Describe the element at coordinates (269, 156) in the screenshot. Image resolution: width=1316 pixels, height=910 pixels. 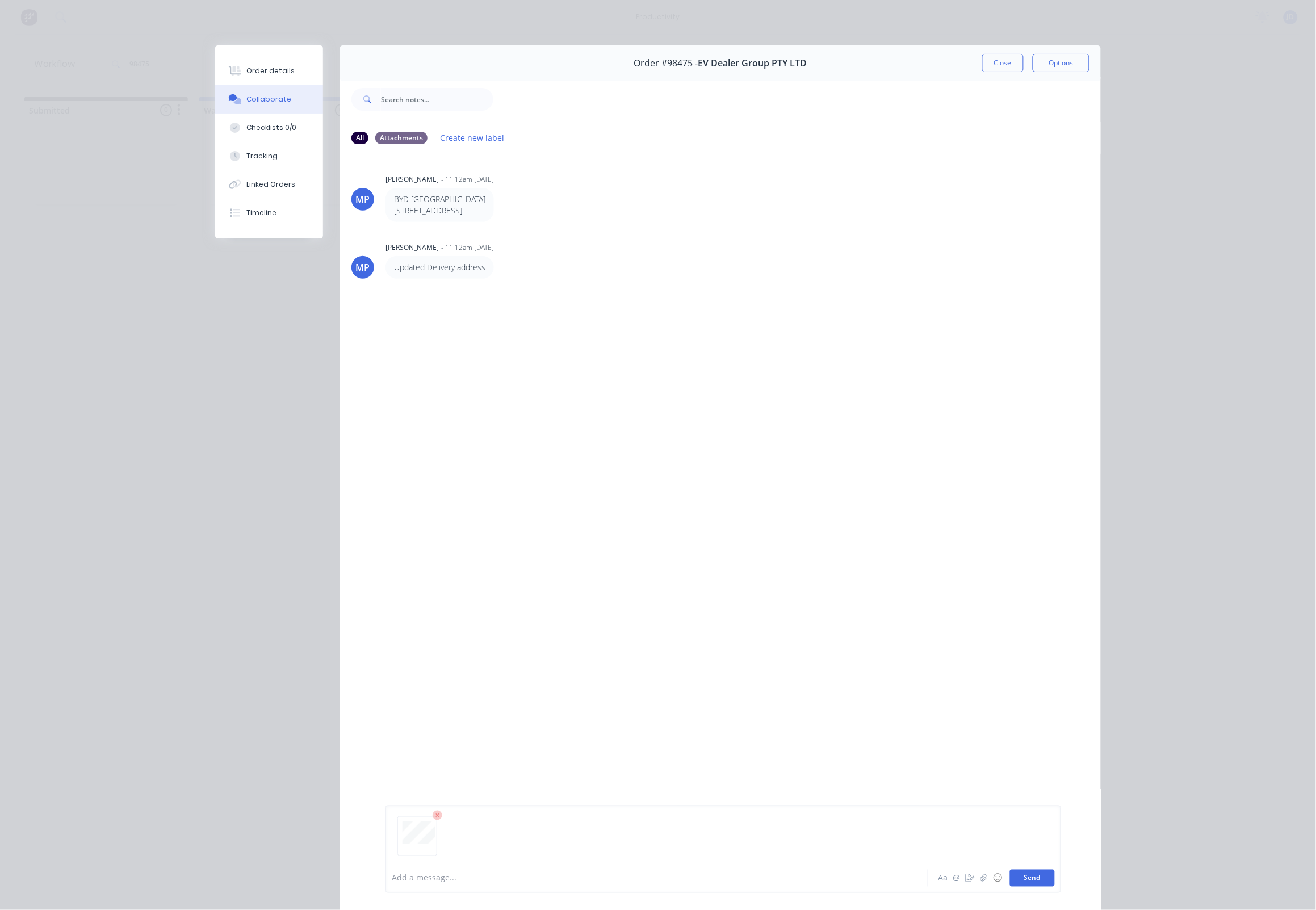
I see `button: Tracking` at that location.